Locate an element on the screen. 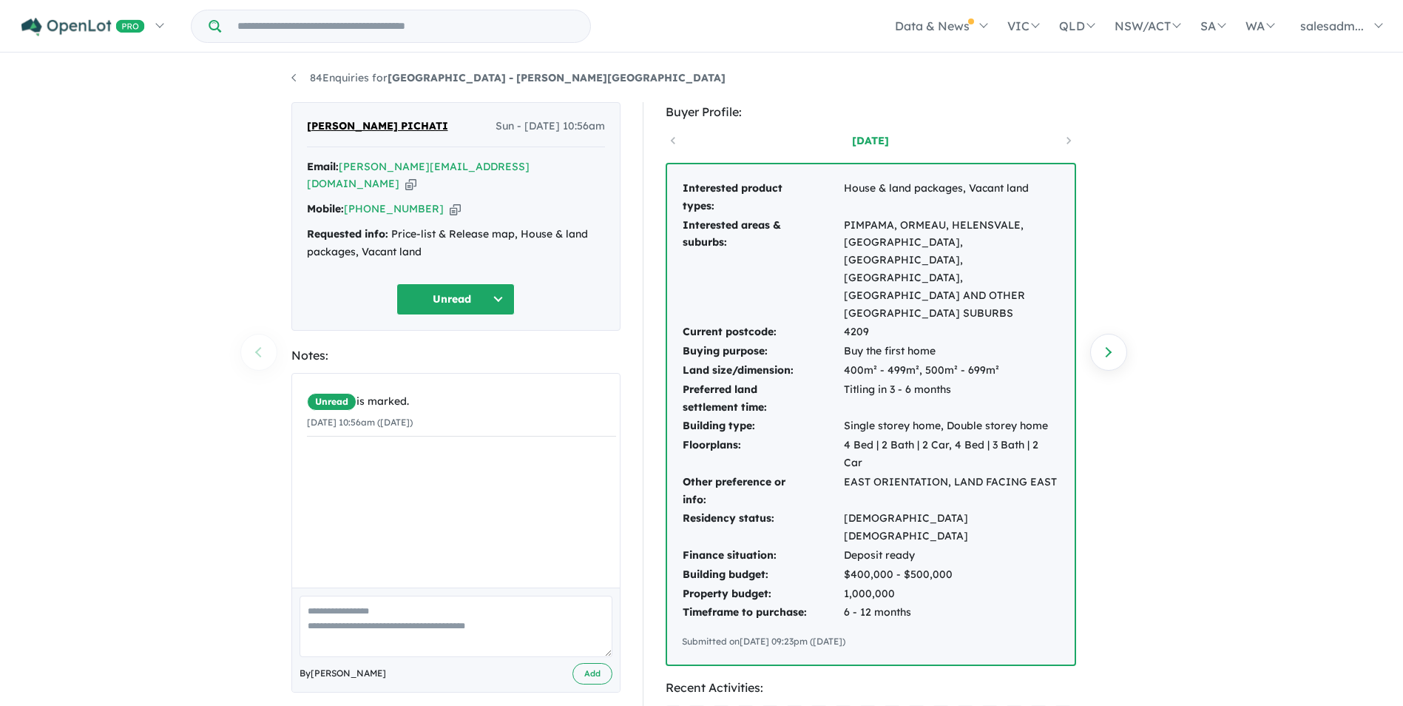 Image resolution: width=1403 pixels, height=706 pixels. span: Unread is located at coordinates (331, 402).